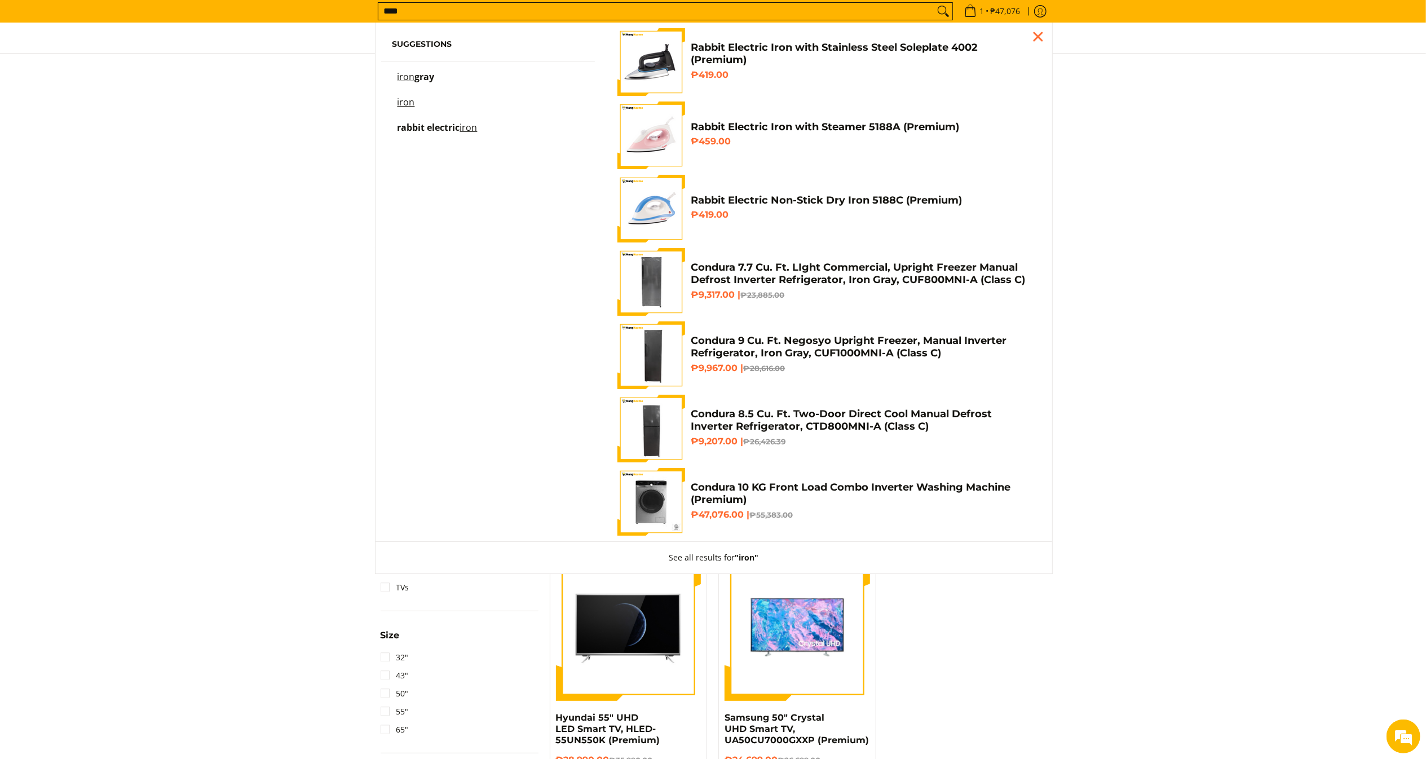 This screenshot has width=1426, height=759. What do you see at coordinates (826, 135) in the screenshot?
I see `a: https://mangkosme.com/products/rabbit-eletric-iron-with-steamer-5188a-class-a Rabbit Electric Iro...` at bounding box center [826, 135].